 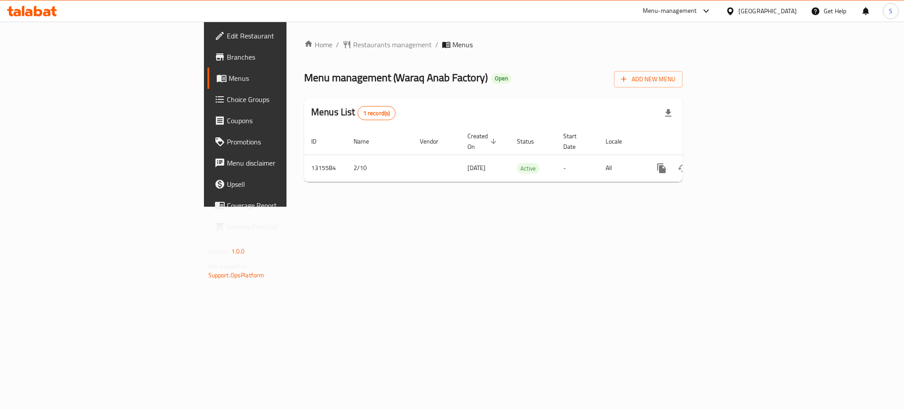 I want to click on span: Upsell, so click(x=287, y=184).